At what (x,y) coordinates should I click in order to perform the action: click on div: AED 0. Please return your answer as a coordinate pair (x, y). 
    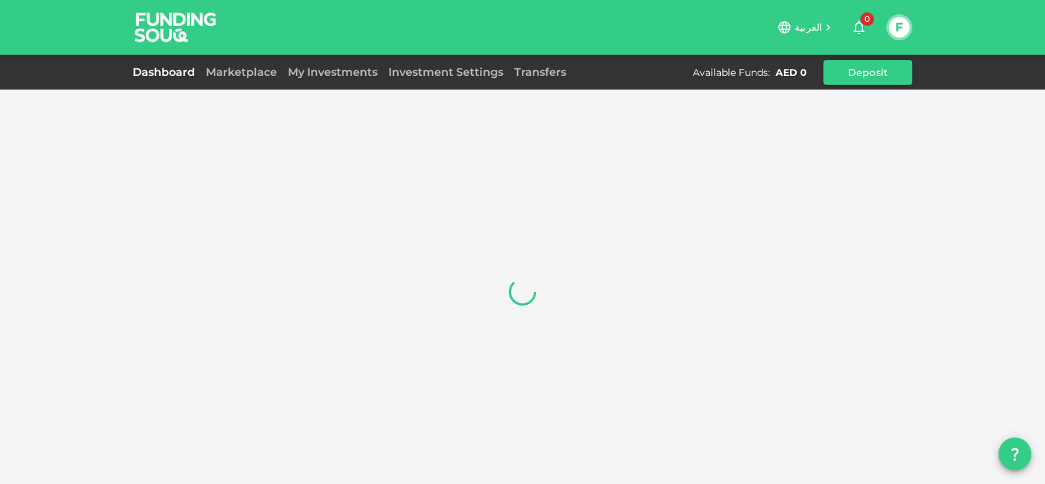
    Looking at the image, I should click on (791, 72).